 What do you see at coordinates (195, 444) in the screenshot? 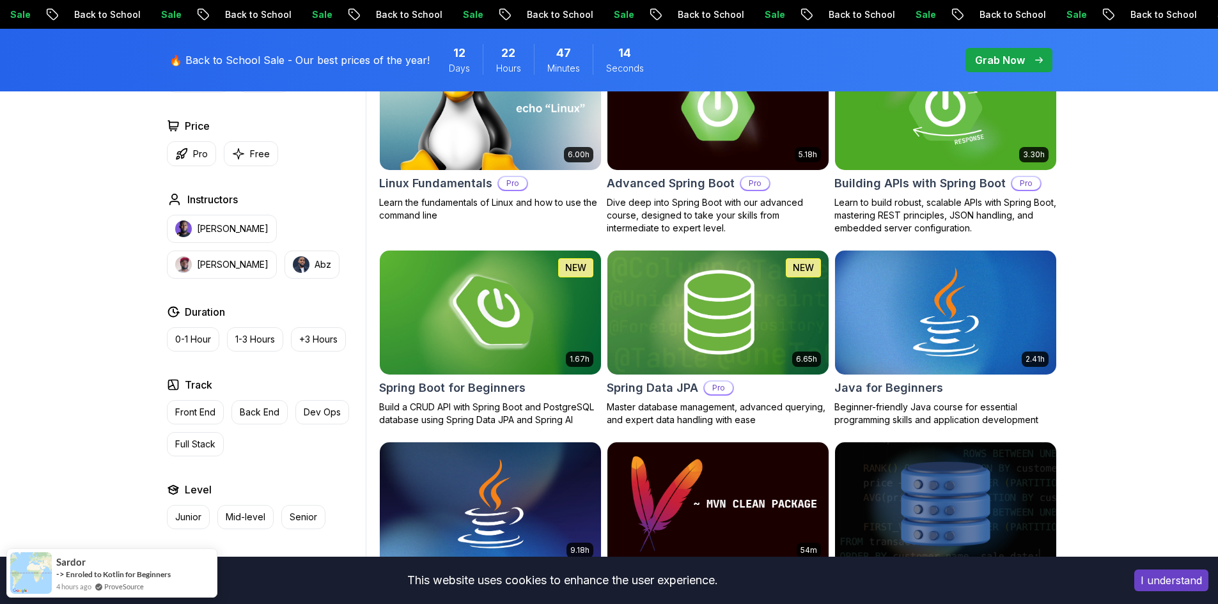
I see `p: Full Stack` at bounding box center [195, 444].